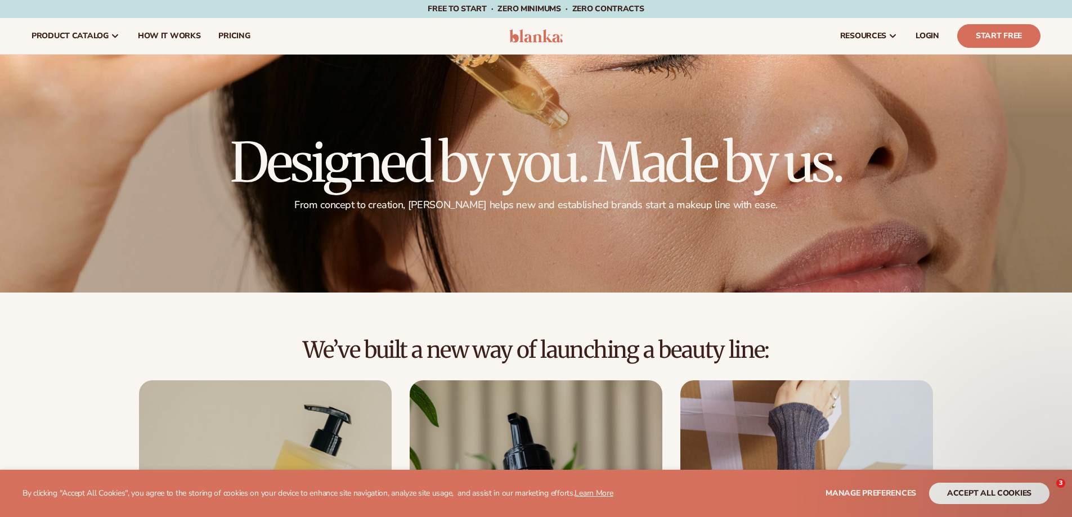 The height and width of the screenshot is (517, 1072). What do you see at coordinates (871, 494) in the screenshot?
I see `button: Manage preferences` at bounding box center [871, 494].